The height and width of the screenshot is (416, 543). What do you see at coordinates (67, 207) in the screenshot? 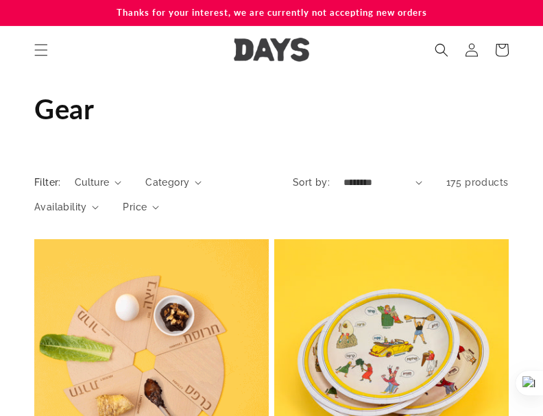
I see `summary: Availability (0 selected)` at bounding box center [67, 207].